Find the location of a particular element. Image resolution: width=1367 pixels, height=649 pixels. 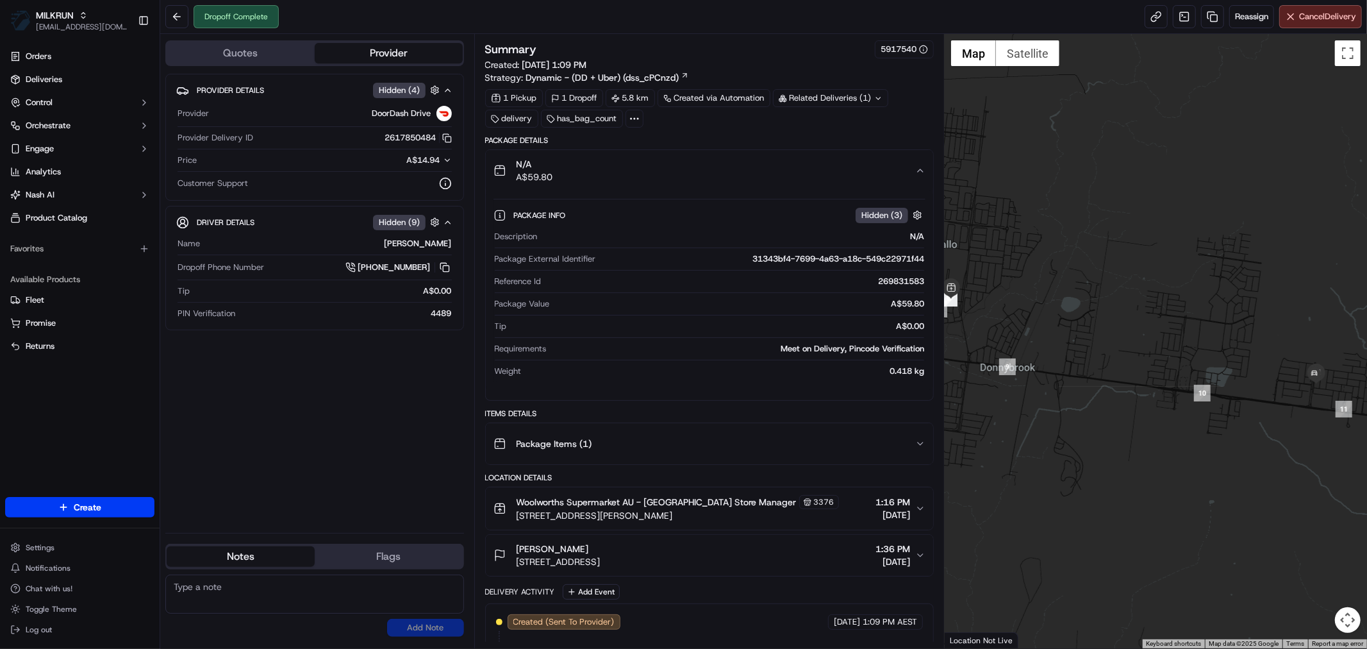

div: Available Products is located at coordinates (79, 279).